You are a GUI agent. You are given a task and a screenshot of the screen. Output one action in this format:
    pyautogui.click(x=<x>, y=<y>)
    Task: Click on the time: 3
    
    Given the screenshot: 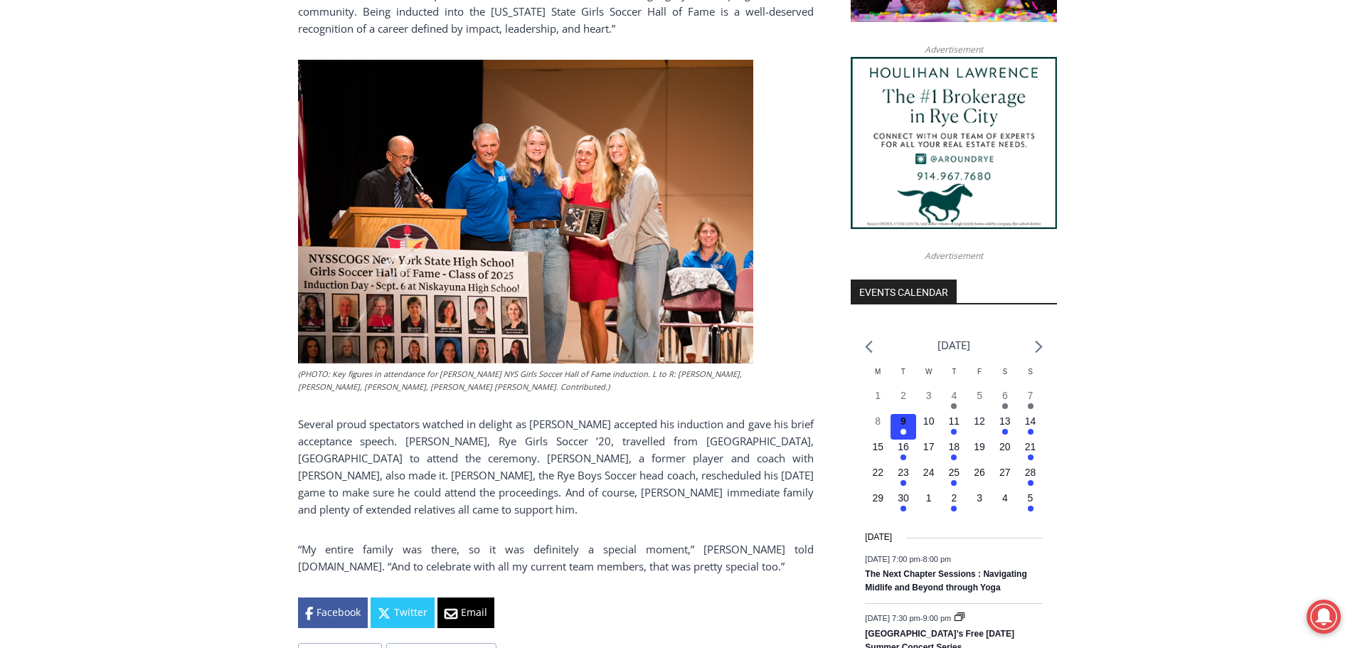 What is the action you would take?
    pyautogui.click(x=979, y=498)
    